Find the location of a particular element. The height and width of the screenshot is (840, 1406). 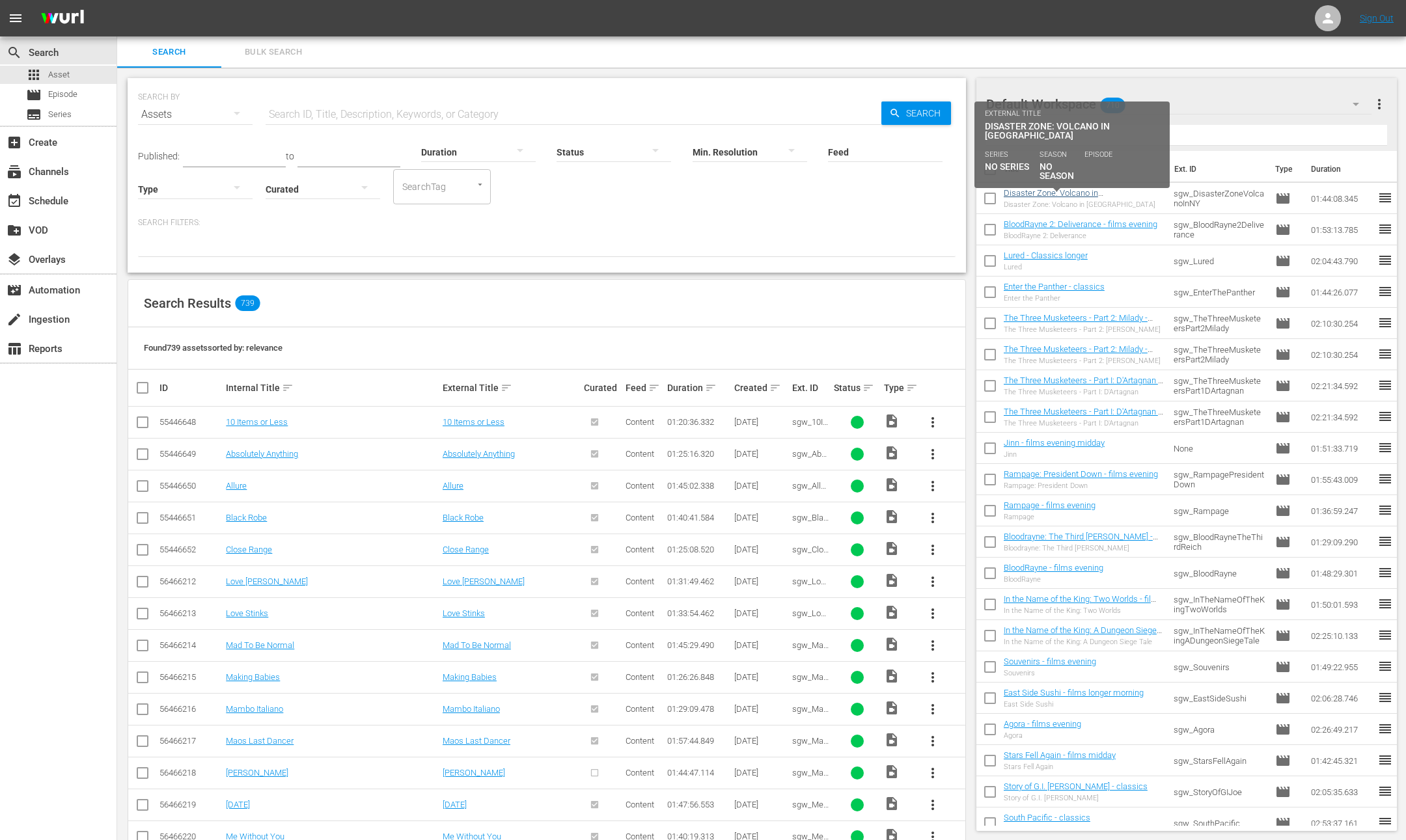

a: The Three Musketeers - Part I: D'Artagnan - films evening is located at coordinates (1083, 416).